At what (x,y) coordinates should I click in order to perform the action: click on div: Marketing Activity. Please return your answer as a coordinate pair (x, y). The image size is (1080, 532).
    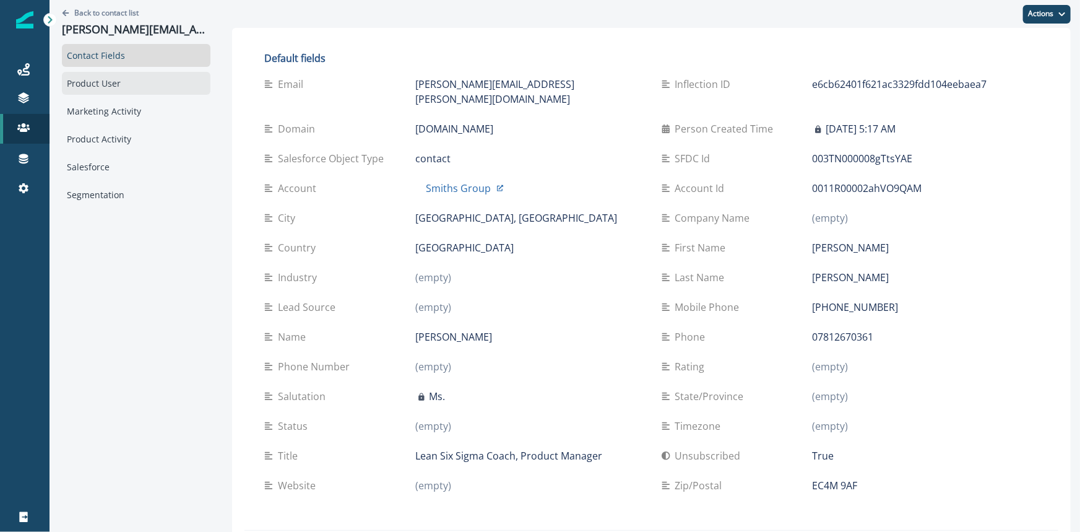
    Looking at the image, I should click on (136, 111).